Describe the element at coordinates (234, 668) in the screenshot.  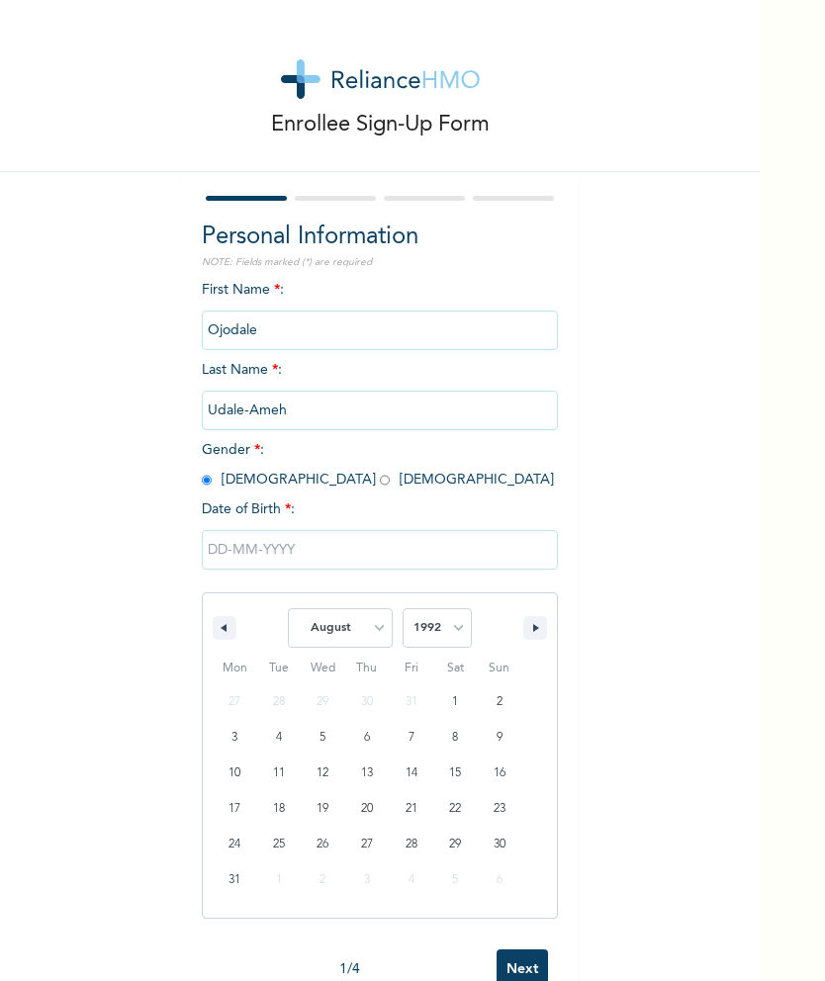
I see `span: Mon` at that location.